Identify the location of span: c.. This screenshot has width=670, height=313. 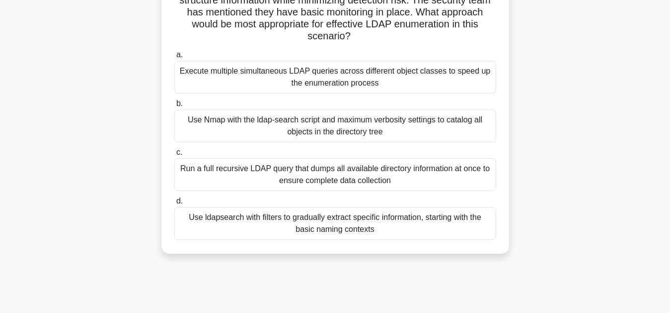
(179, 152).